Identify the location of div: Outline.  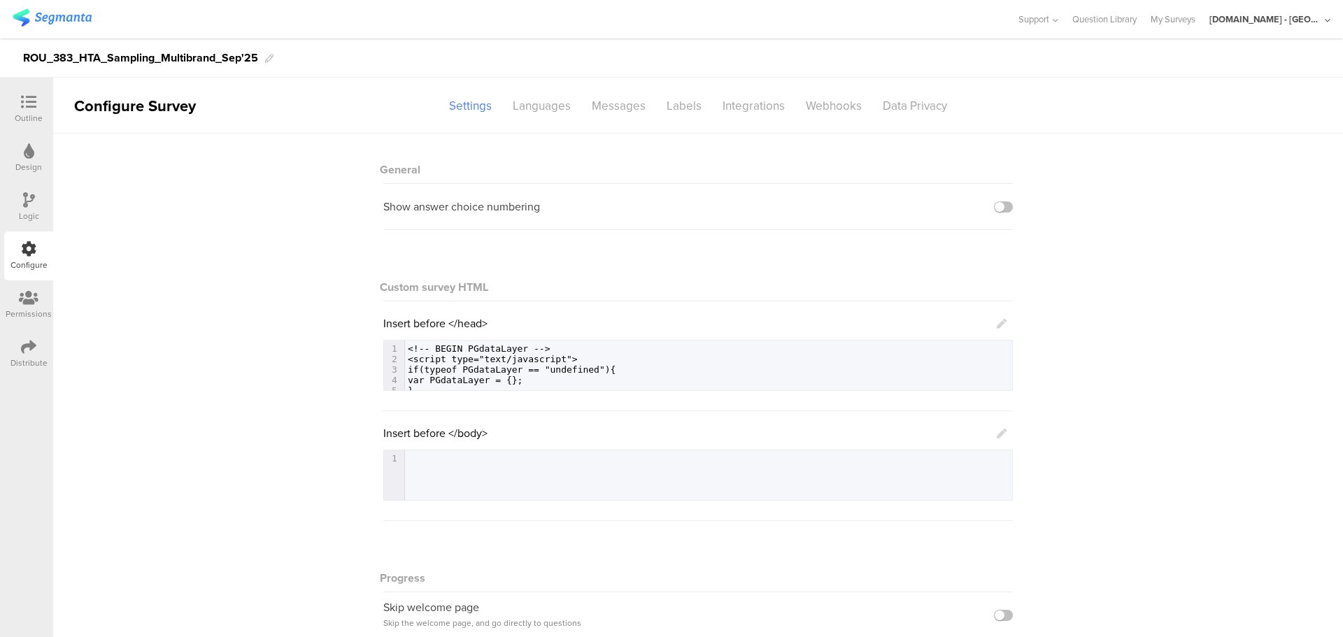
(29, 118).